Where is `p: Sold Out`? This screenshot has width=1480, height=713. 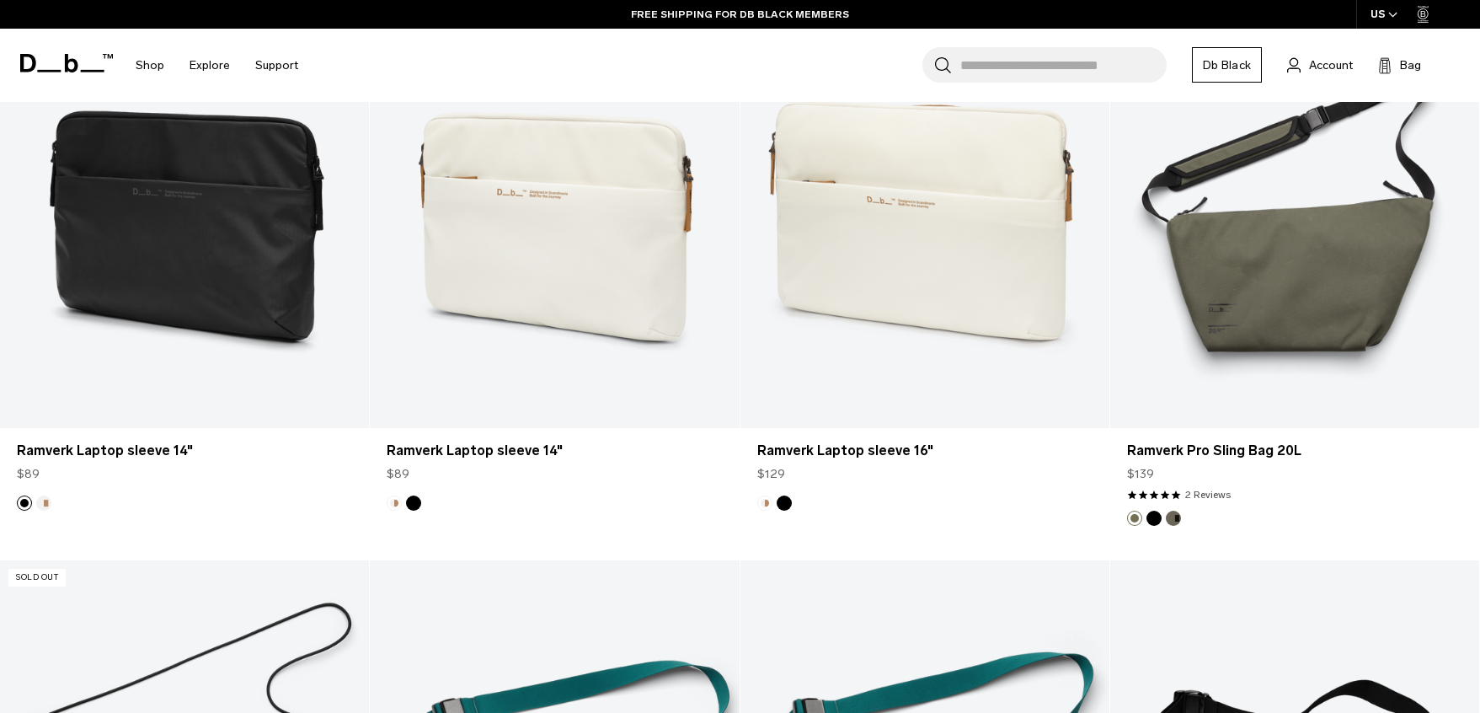
p: Sold Out is located at coordinates (37, 577).